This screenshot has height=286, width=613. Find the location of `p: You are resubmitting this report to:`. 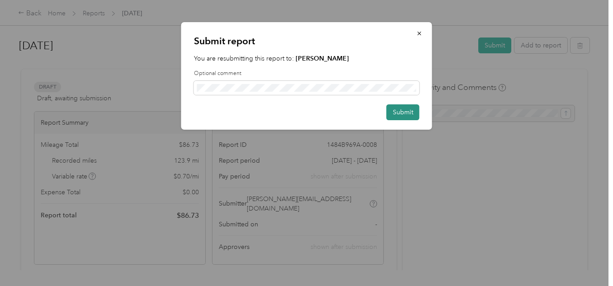

p: You are resubmitting this report to: is located at coordinates (306, 58).